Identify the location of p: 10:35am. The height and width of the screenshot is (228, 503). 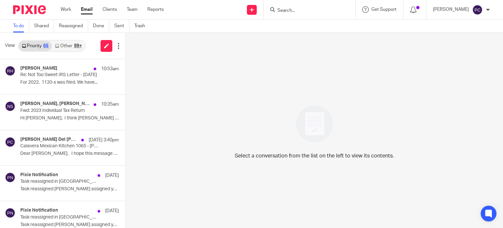
(110, 104).